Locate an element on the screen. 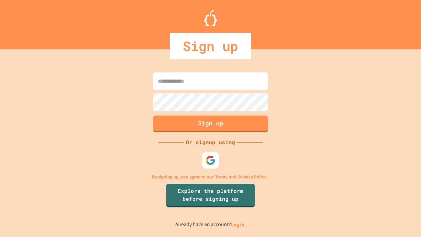 This screenshot has height=237, width=421. img: Logo.svg is located at coordinates (211, 18).